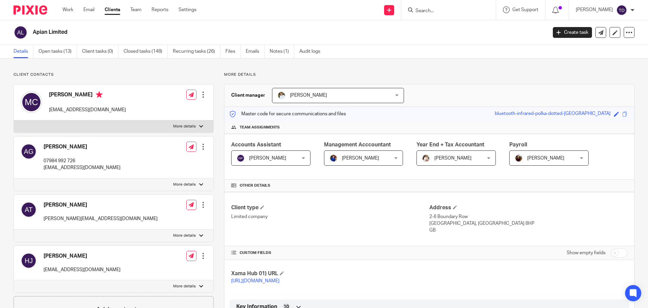  What do you see at coordinates (23, 51) in the screenshot?
I see `a: Details` at bounding box center [23, 51].